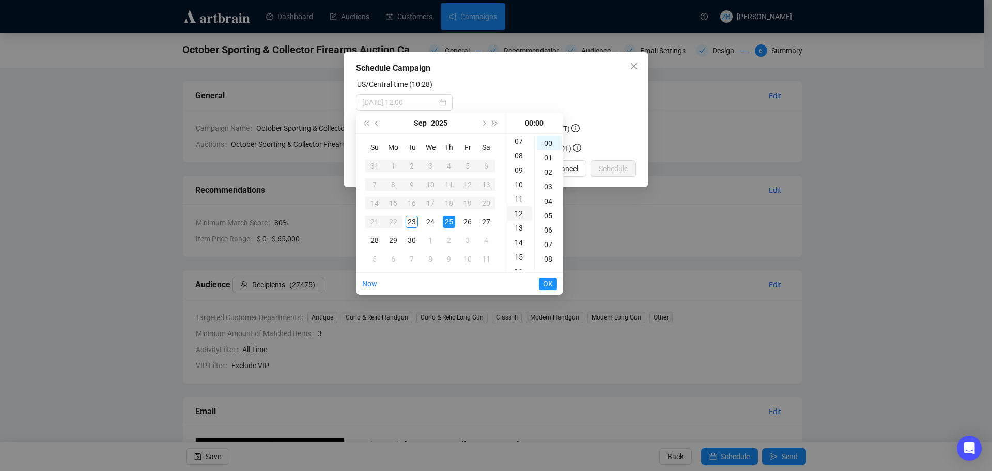 The image size is (992, 471). I want to click on span: close, so click(634, 66).